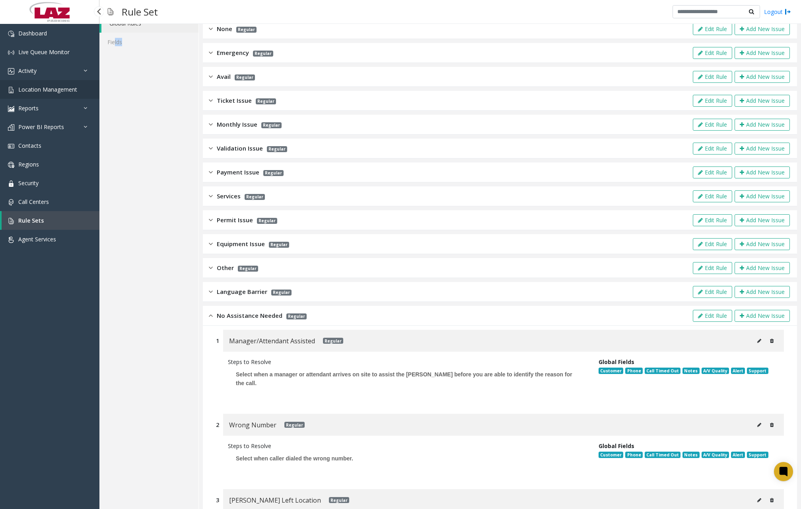  I want to click on span: Call Timed Out, so click(663, 454).